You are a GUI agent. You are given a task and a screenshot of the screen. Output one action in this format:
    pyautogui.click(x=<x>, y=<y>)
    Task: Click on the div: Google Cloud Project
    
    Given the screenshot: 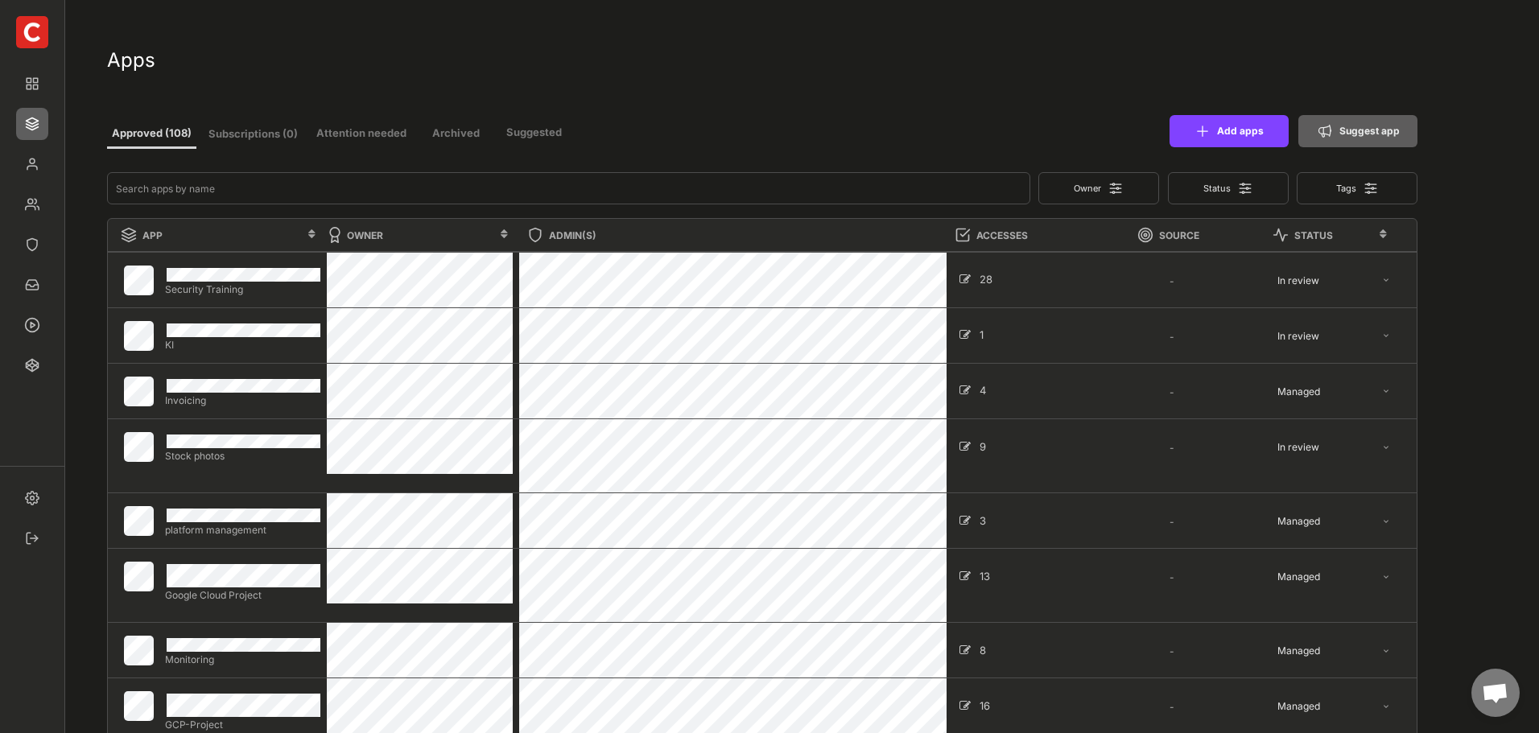 What is the action you would take?
    pyautogui.click(x=242, y=595)
    